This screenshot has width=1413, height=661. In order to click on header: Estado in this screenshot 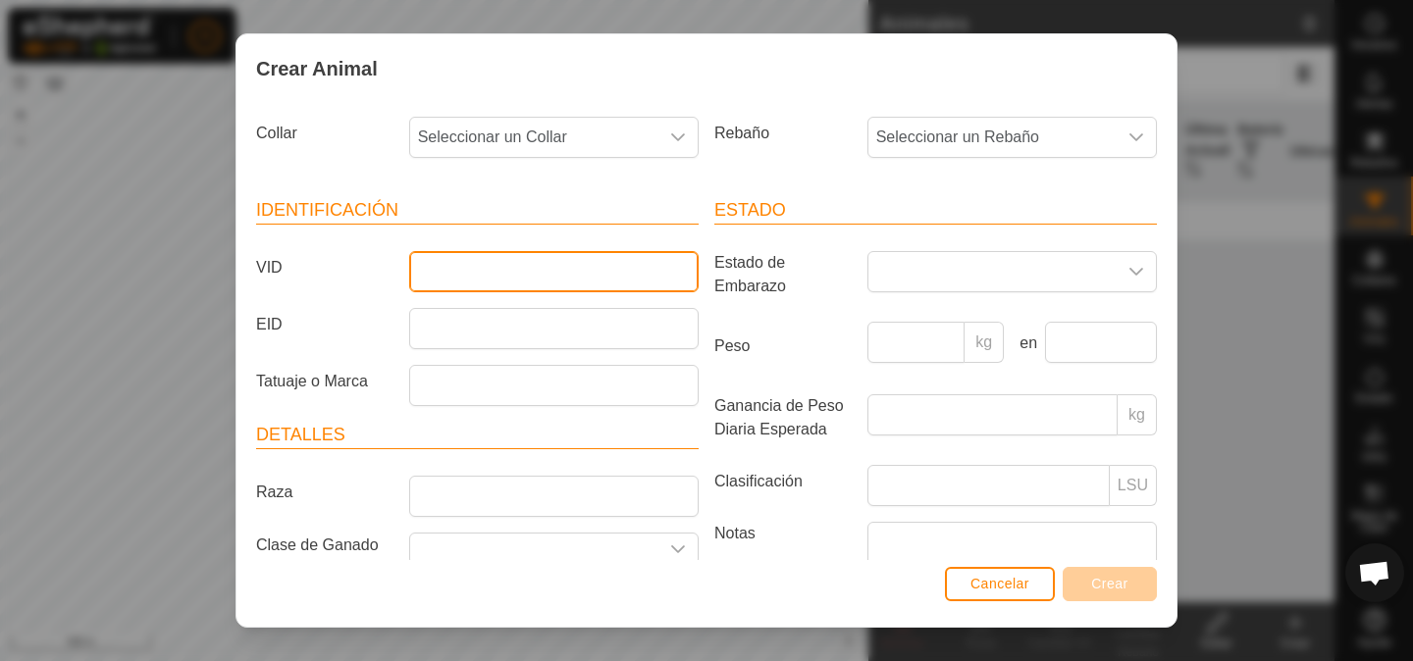, I will do `click(935, 211)`.